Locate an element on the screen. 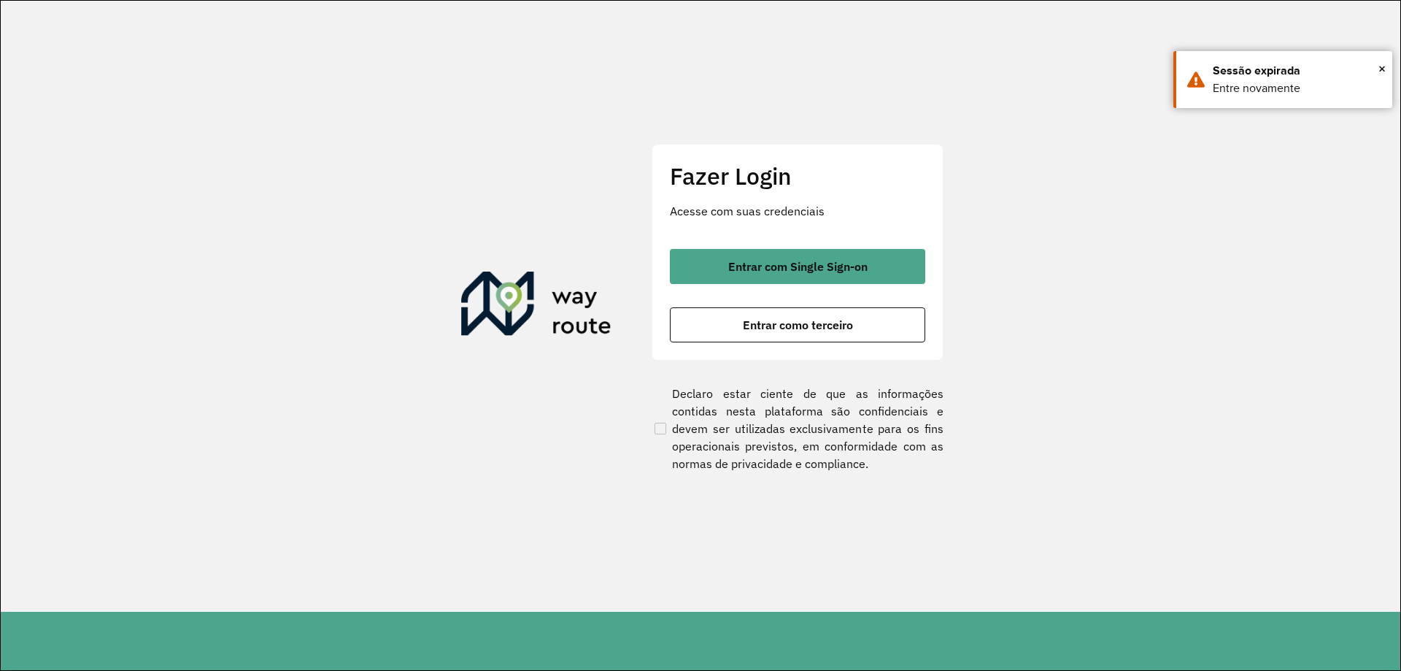  h2: Fazer Login is located at coordinates (798, 176).